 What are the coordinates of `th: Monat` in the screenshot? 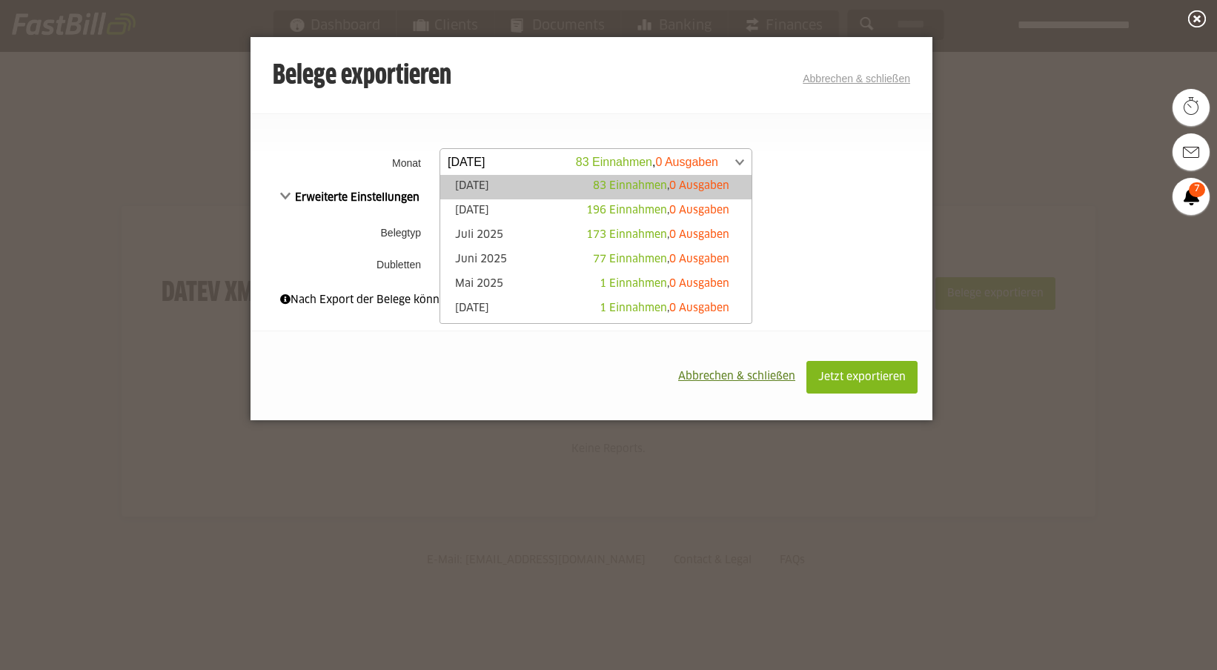 It's located at (343, 162).